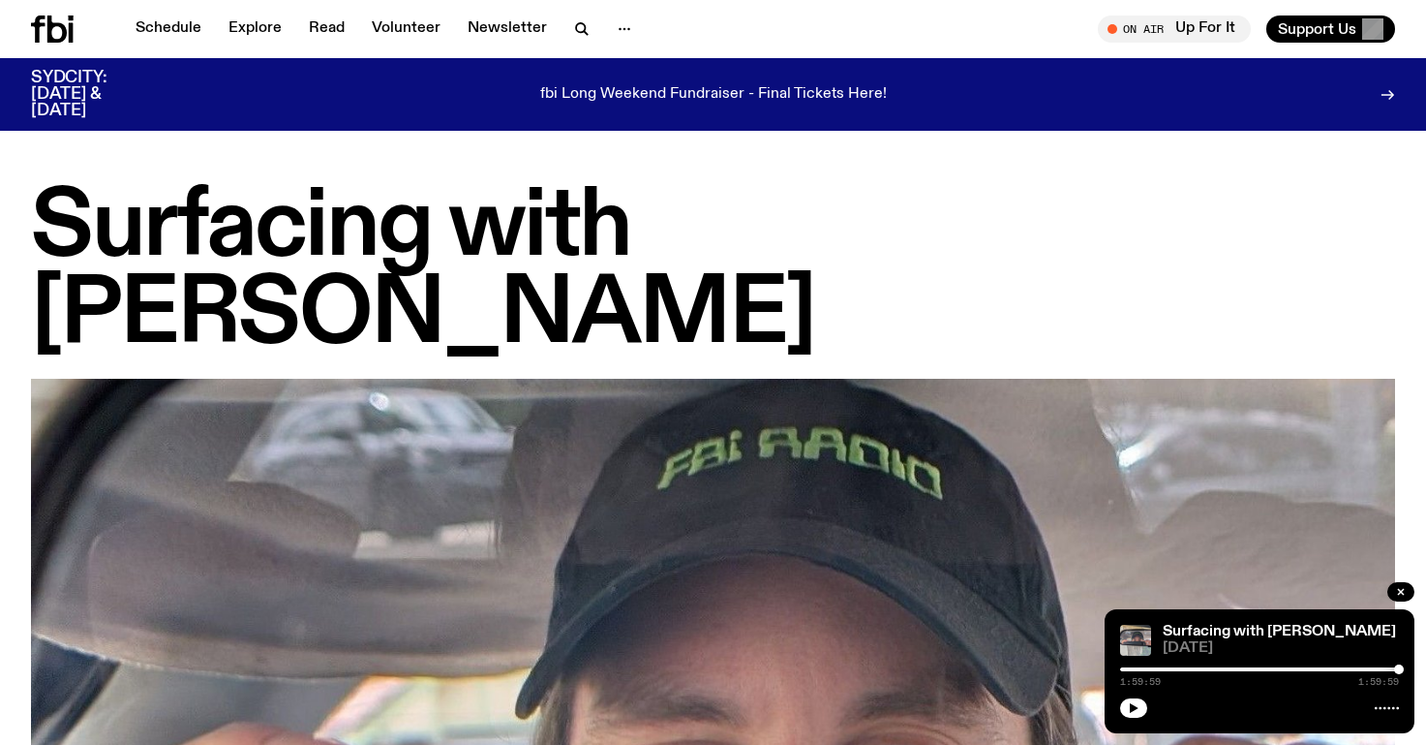 This screenshot has height=745, width=1426. What do you see at coordinates (168, 29) in the screenshot?
I see `a: Schedule` at bounding box center [168, 29].